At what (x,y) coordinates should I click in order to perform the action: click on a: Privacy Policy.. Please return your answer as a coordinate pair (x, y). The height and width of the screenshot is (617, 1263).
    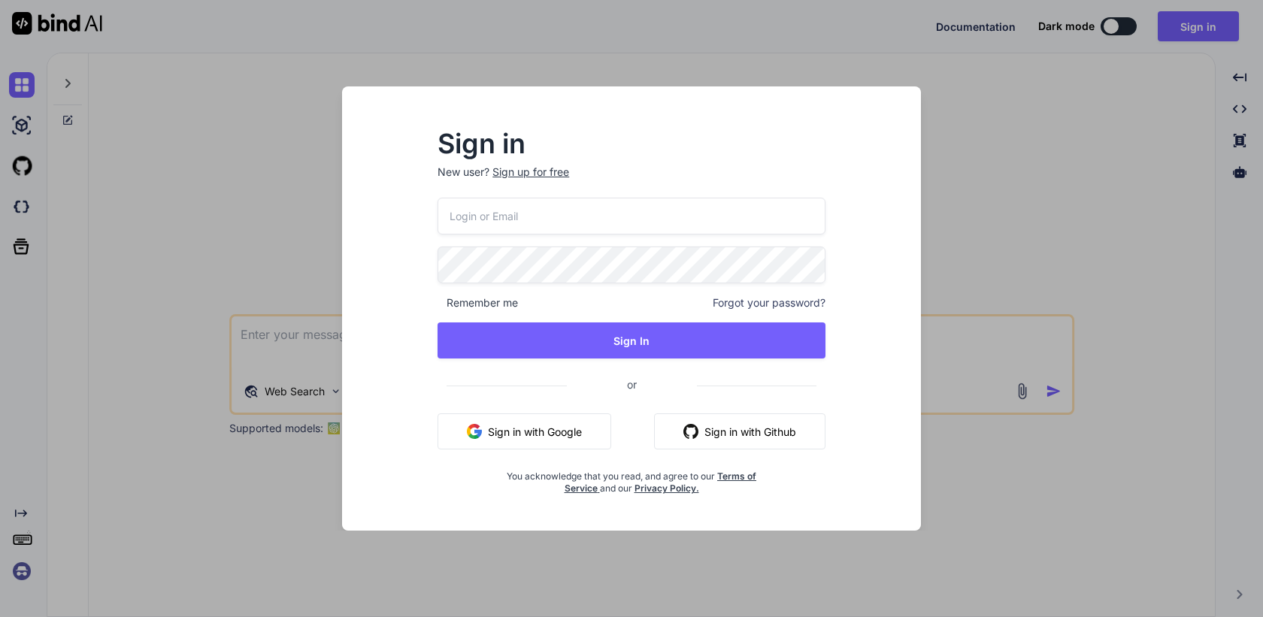
    Looking at the image, I should click on (667, 488).